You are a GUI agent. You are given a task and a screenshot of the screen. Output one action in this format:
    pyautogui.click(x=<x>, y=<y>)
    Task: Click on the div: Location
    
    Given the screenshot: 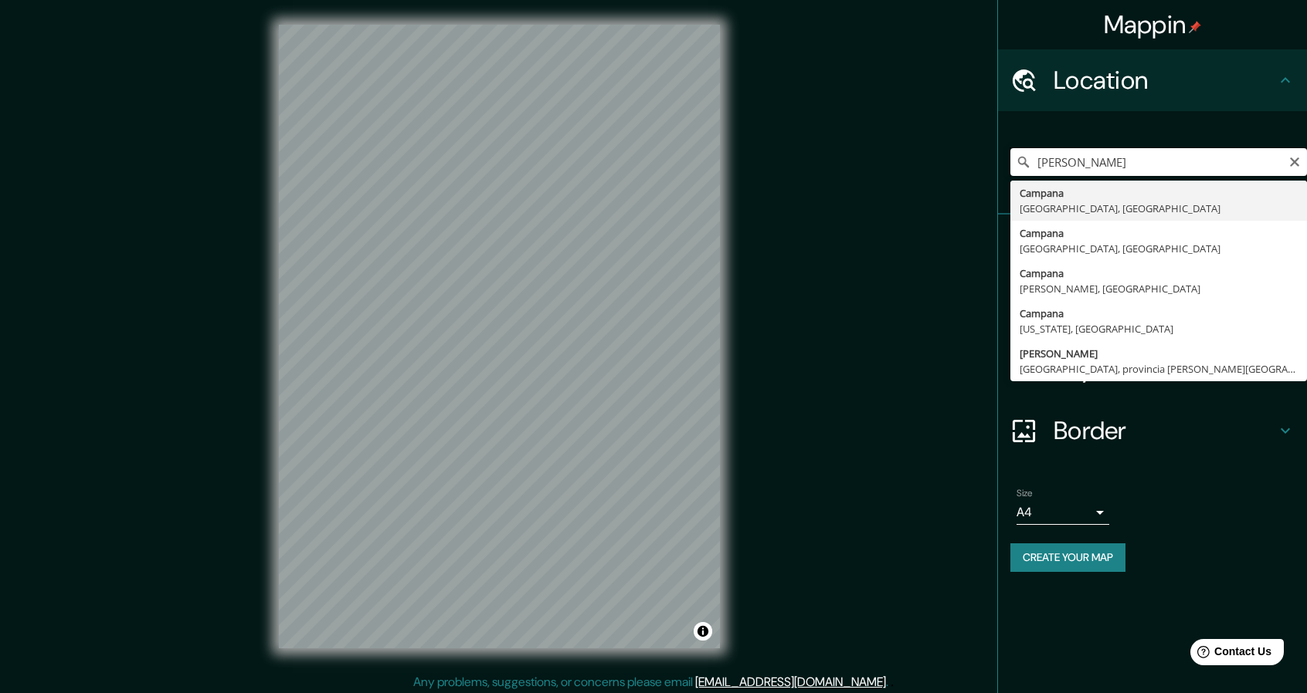 What is the action you would take?
    pyautogui.click(x=1152, y=80)
    